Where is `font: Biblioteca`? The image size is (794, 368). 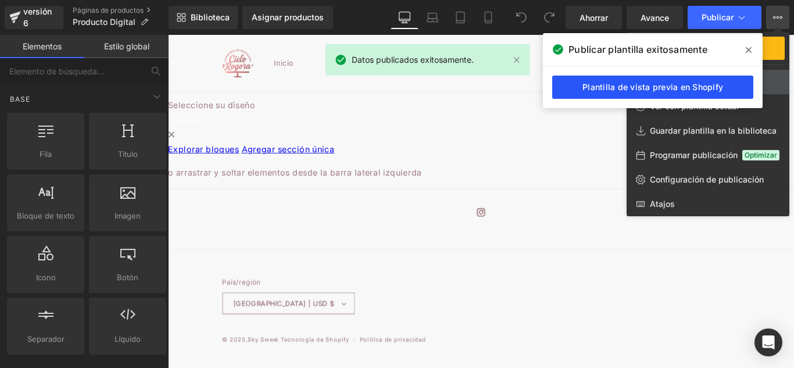 font: Biblioteca is located at coordinates (210, 17).